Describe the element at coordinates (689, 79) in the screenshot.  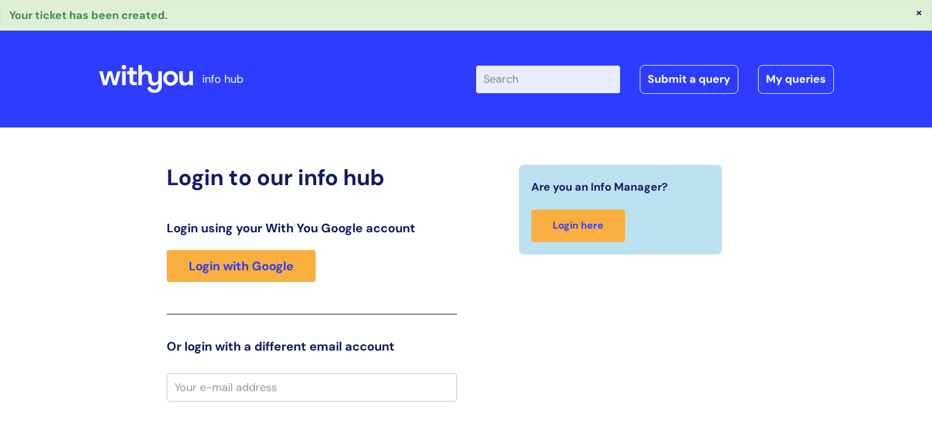
I see `a: Submit a query` at that location.